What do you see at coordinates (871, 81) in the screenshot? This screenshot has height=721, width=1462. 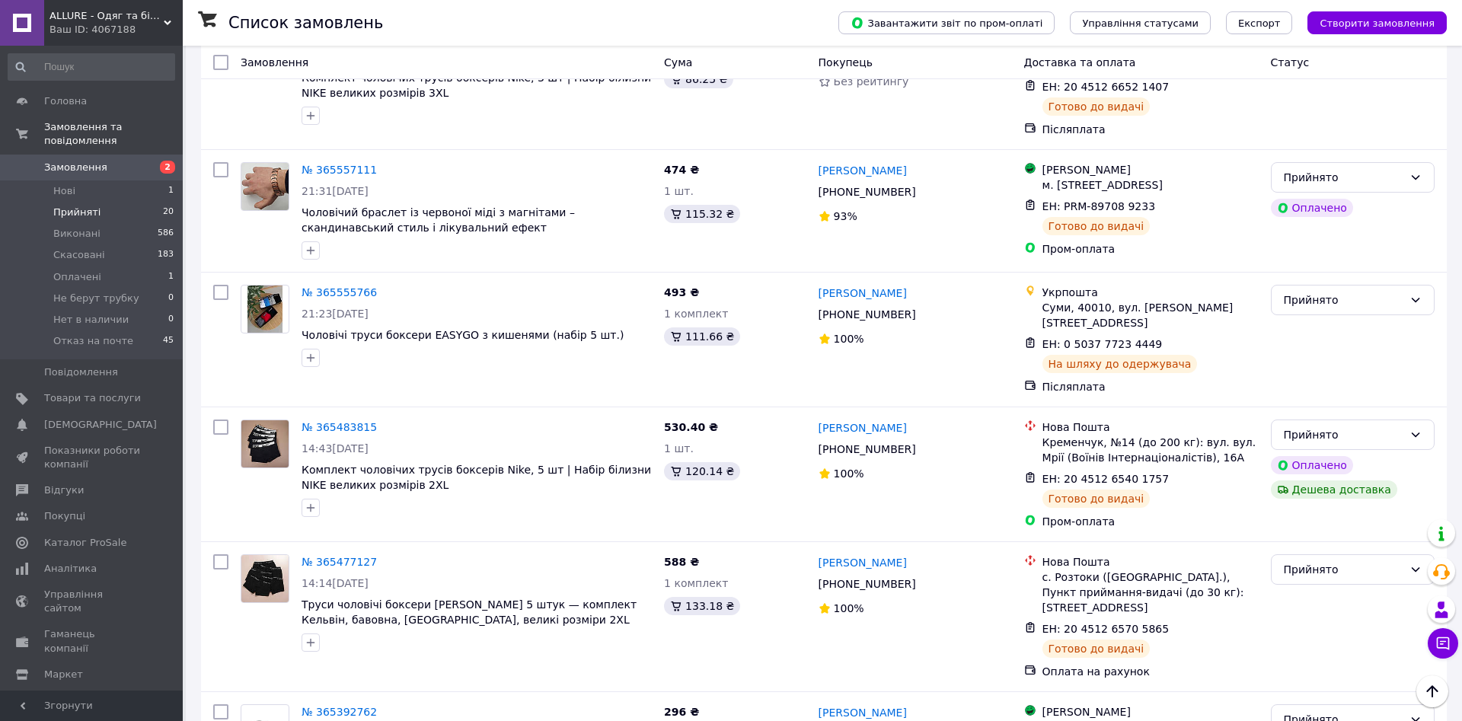 I see `span: Без рейтингу` at bounding box center [871, 81].